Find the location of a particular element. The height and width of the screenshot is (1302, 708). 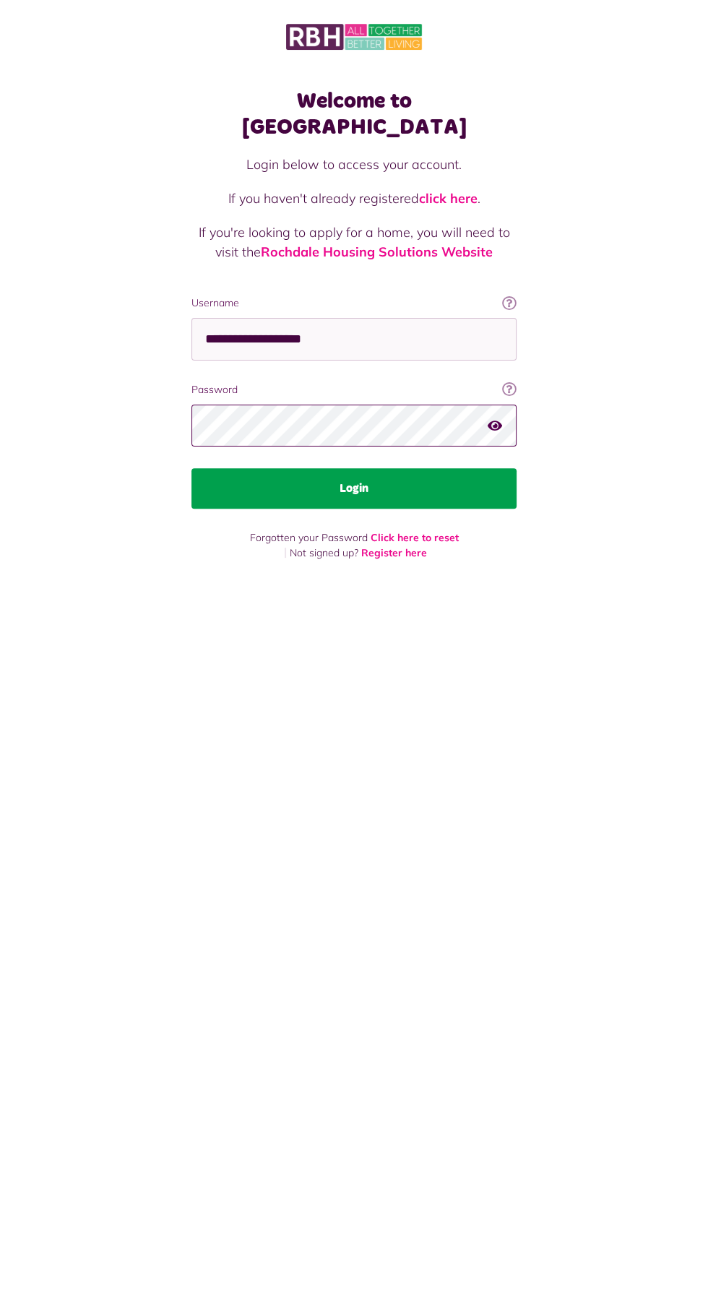

button: Login is located at coordinates (354, 489).